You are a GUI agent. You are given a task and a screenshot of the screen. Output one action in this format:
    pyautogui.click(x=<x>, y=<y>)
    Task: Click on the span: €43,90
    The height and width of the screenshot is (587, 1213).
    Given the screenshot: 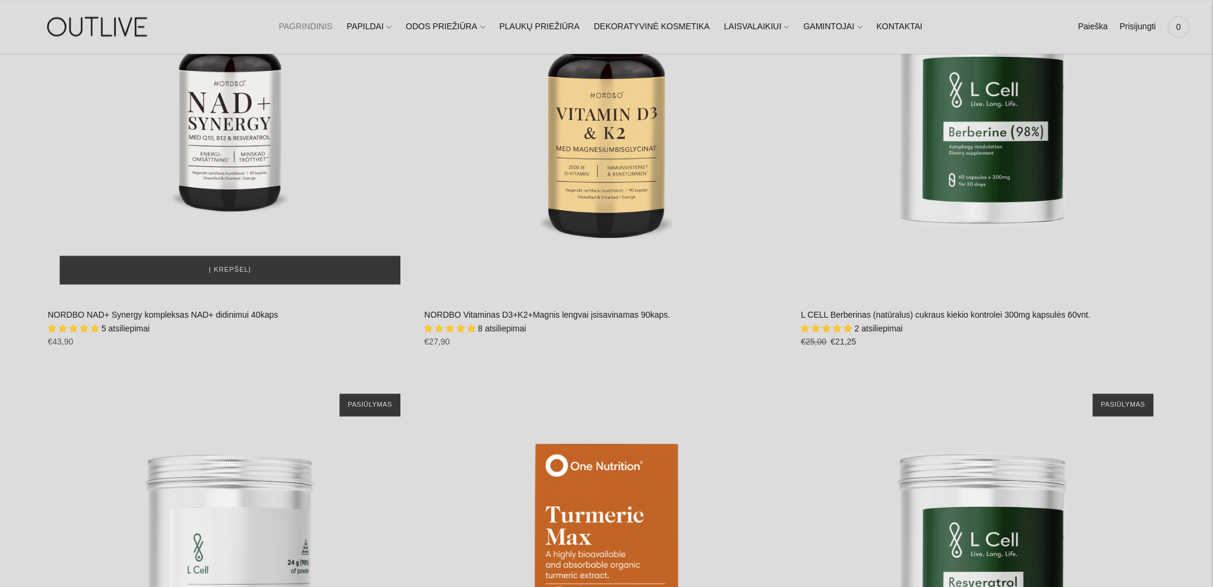 What is the action you would take?
    pyautogui.click(x=60, y=341)
    